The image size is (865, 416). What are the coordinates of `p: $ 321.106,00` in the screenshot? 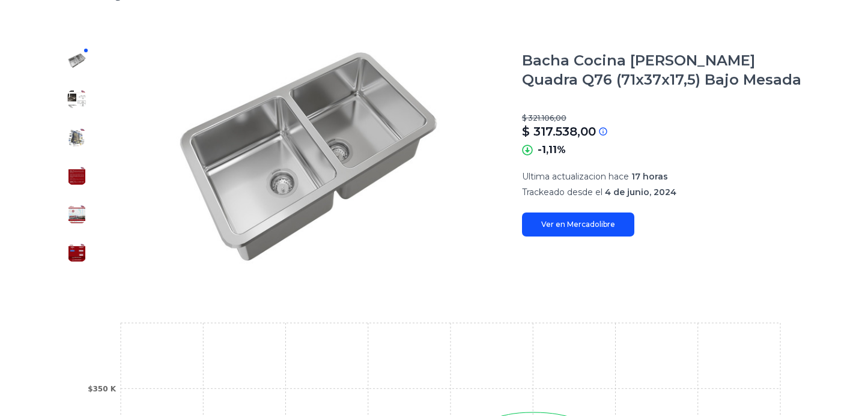 It's located at (664, 118).